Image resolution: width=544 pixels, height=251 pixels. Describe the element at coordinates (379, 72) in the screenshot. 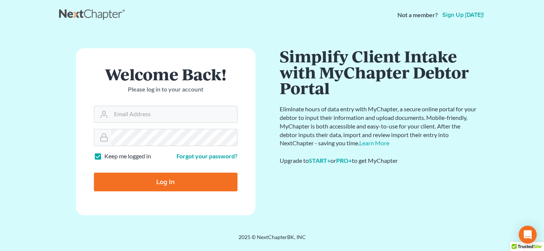

I see `h1: Simplify Client Intake with MyChapter Debtor Portal` at that location.